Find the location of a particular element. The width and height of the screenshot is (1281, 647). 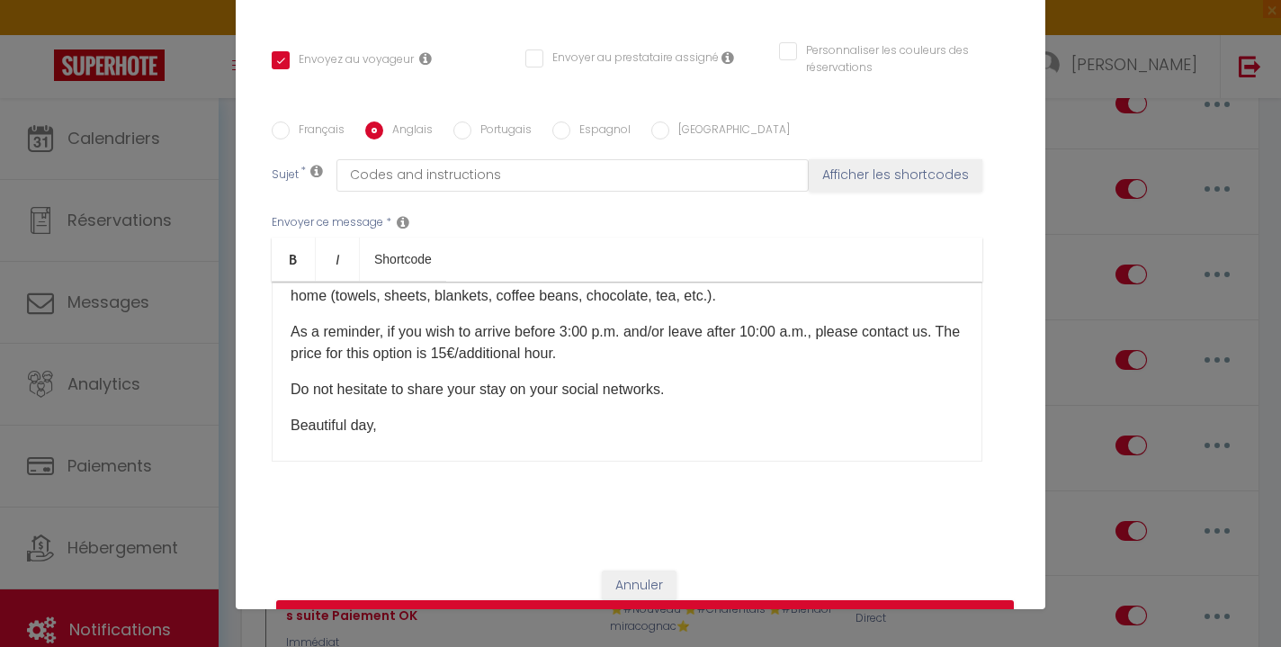

label: Anglais is located at coordinates (408, 131).